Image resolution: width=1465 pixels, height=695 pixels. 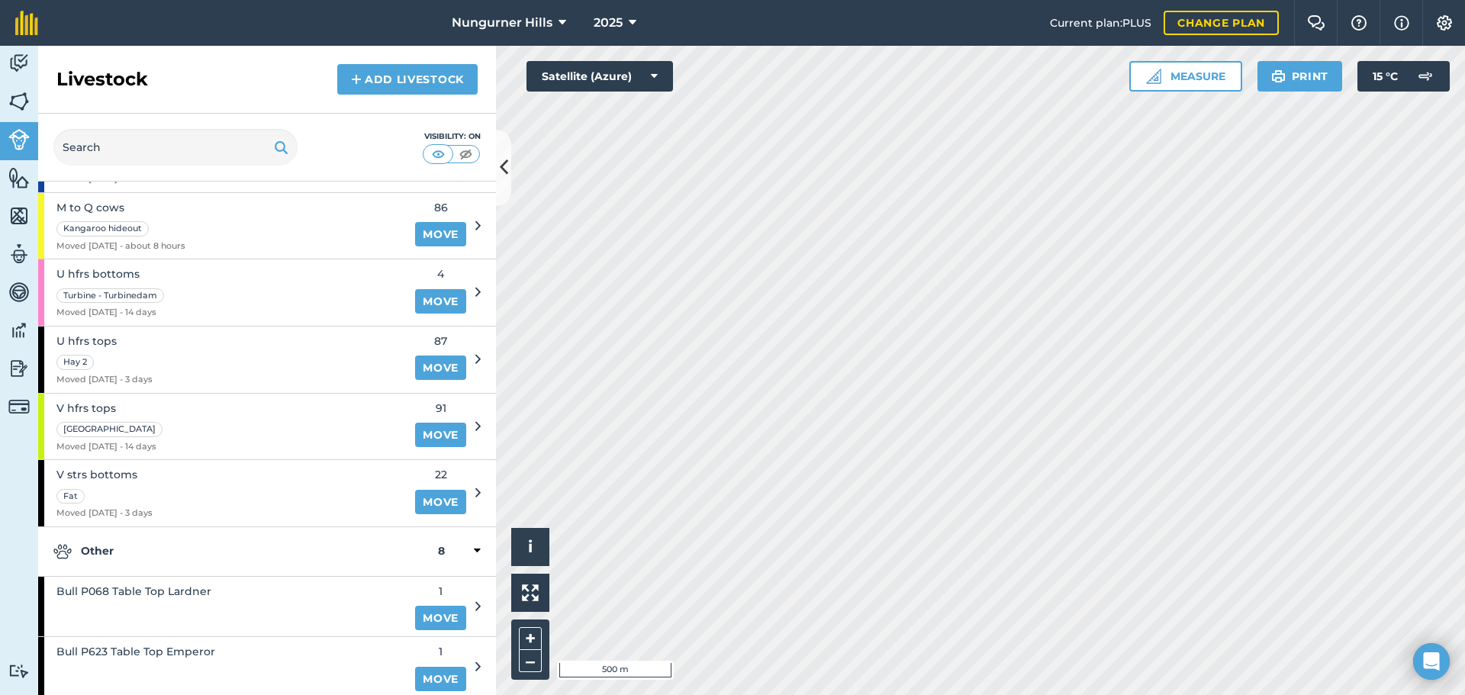 I want to click on span: U hfrs tops, so click(x=105, y=341).